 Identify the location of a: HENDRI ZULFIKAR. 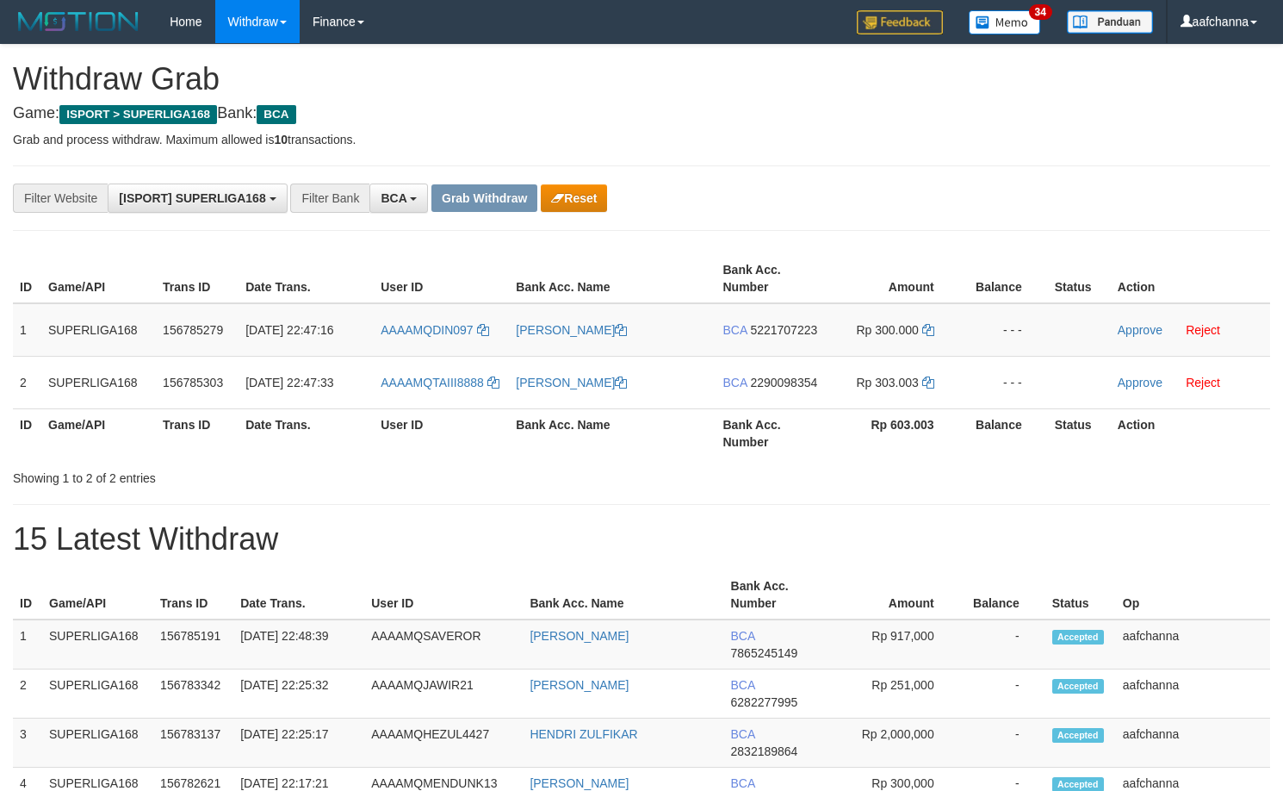
(583, 734).